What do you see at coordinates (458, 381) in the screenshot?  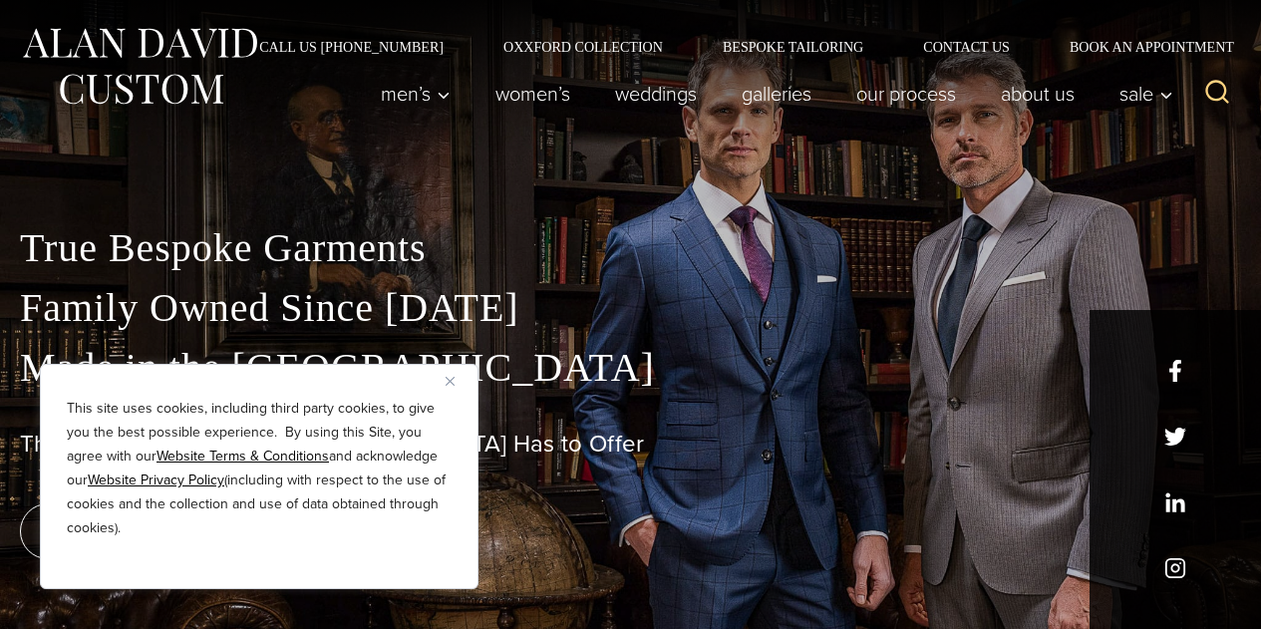 I see `button: Close` at bounding box center [458, 381].